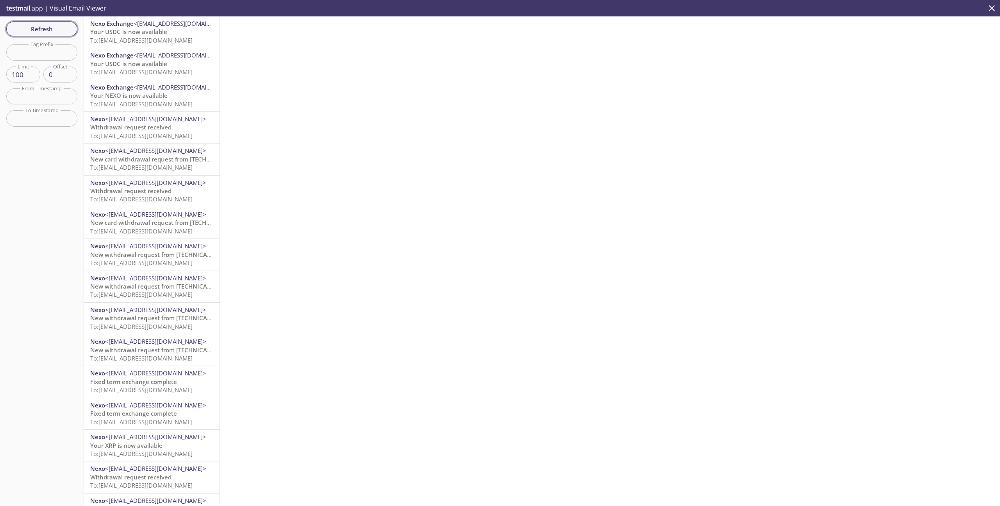 The width and height of the screenshot is (1000, 506). I want to click on button: Refresh, so click(42, 29).